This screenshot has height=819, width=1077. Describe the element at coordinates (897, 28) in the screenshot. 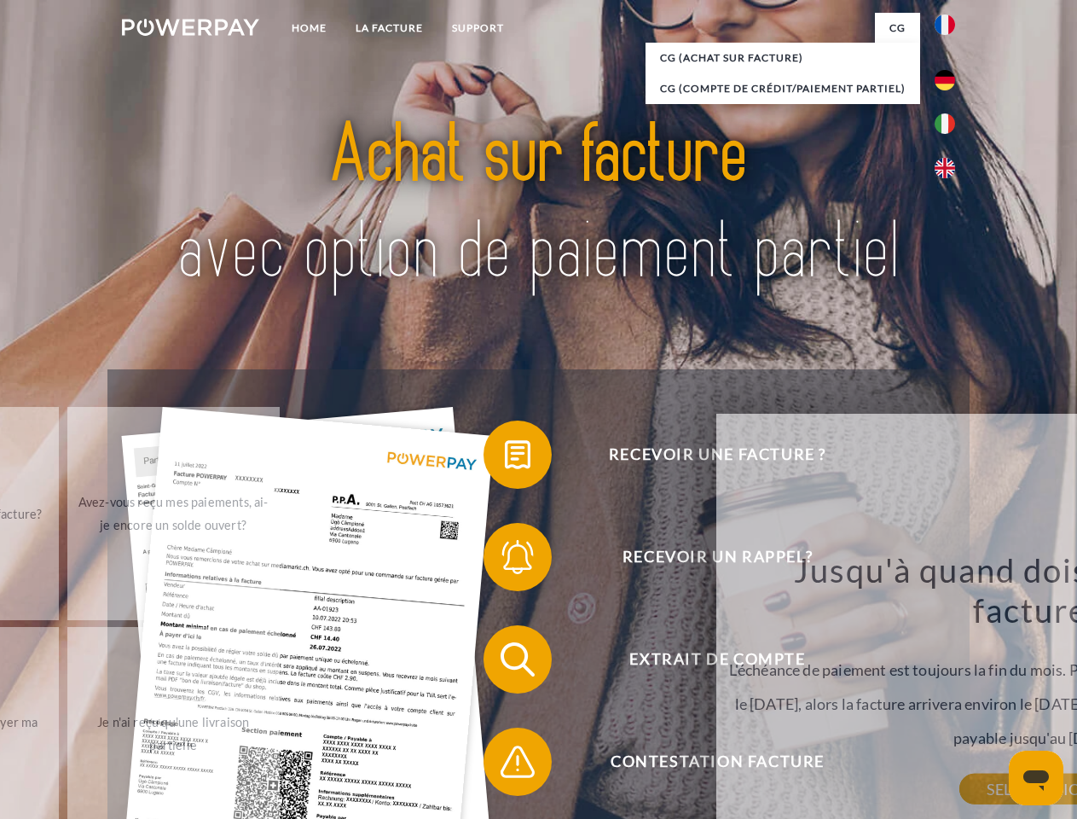

I see `a: CG` at that location.